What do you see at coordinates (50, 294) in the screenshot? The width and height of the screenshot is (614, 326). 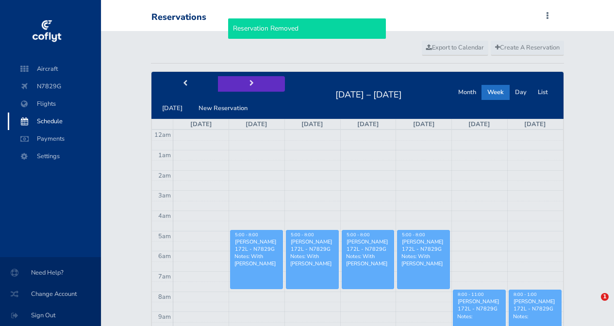 I see `span: Change Account` at bounding box center [50, 294].